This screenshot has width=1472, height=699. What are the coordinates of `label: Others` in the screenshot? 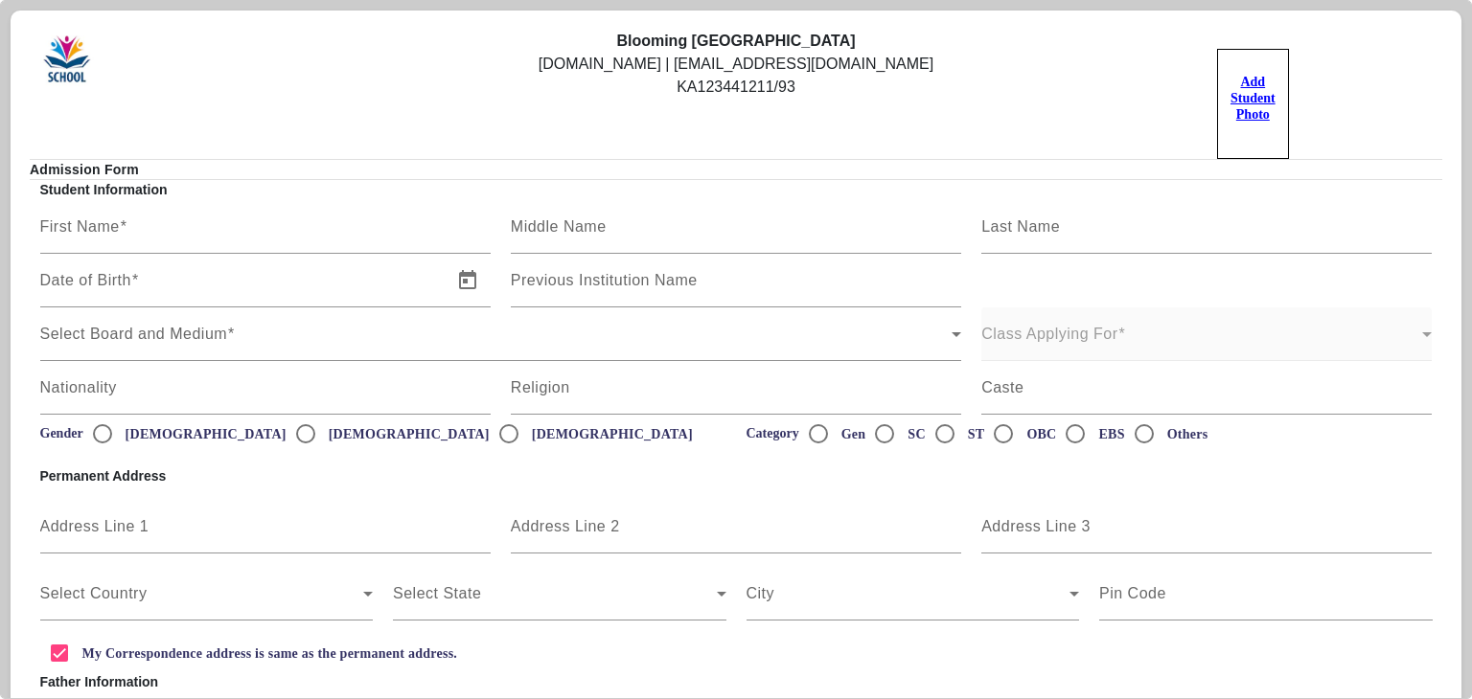 It's located at (1185, 434).